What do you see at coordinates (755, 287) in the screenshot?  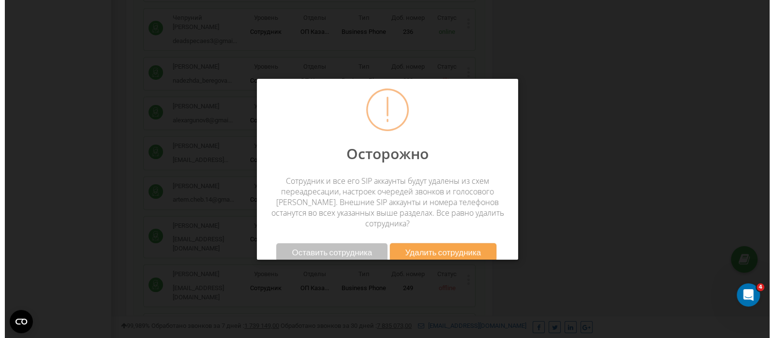 I see `span: 4` at bounding box center [755, 287].